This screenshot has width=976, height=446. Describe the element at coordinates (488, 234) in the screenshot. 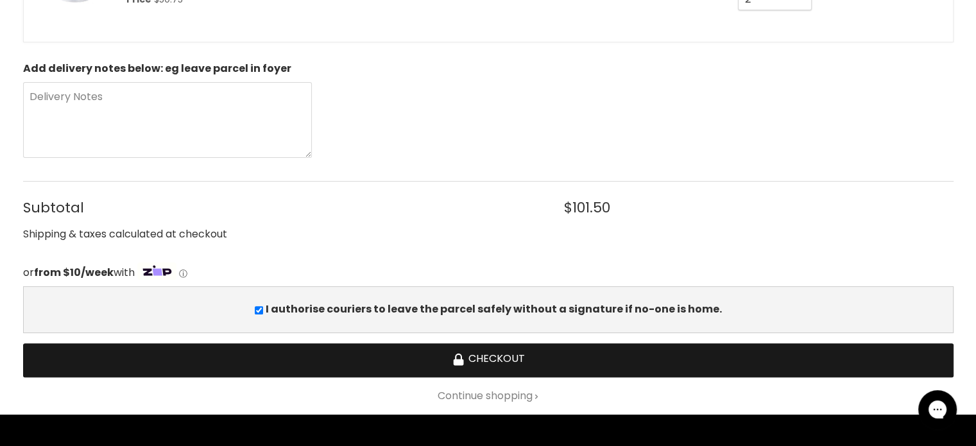

I see `div: Shipping & taxes calculated at checkout` at that location.